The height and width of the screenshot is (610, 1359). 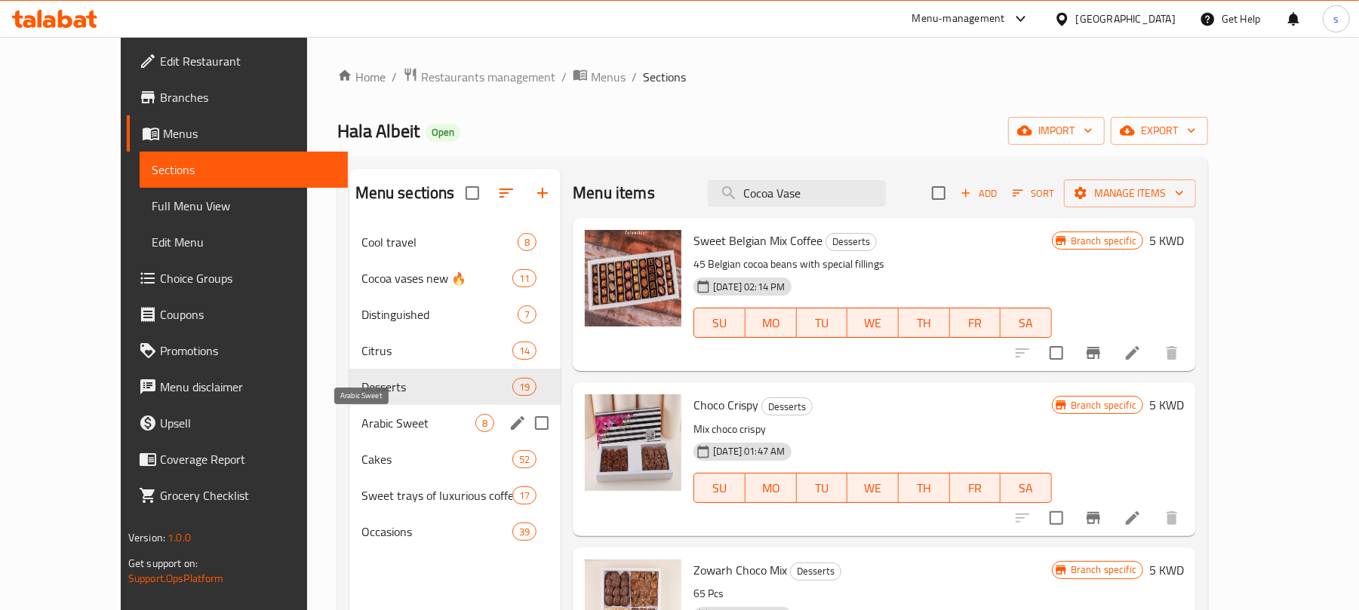 What do you see at coordinates (740, 570) in the screenshot?
I see `span: Zowarh Choco Mix` at bounding box center [740, 570].